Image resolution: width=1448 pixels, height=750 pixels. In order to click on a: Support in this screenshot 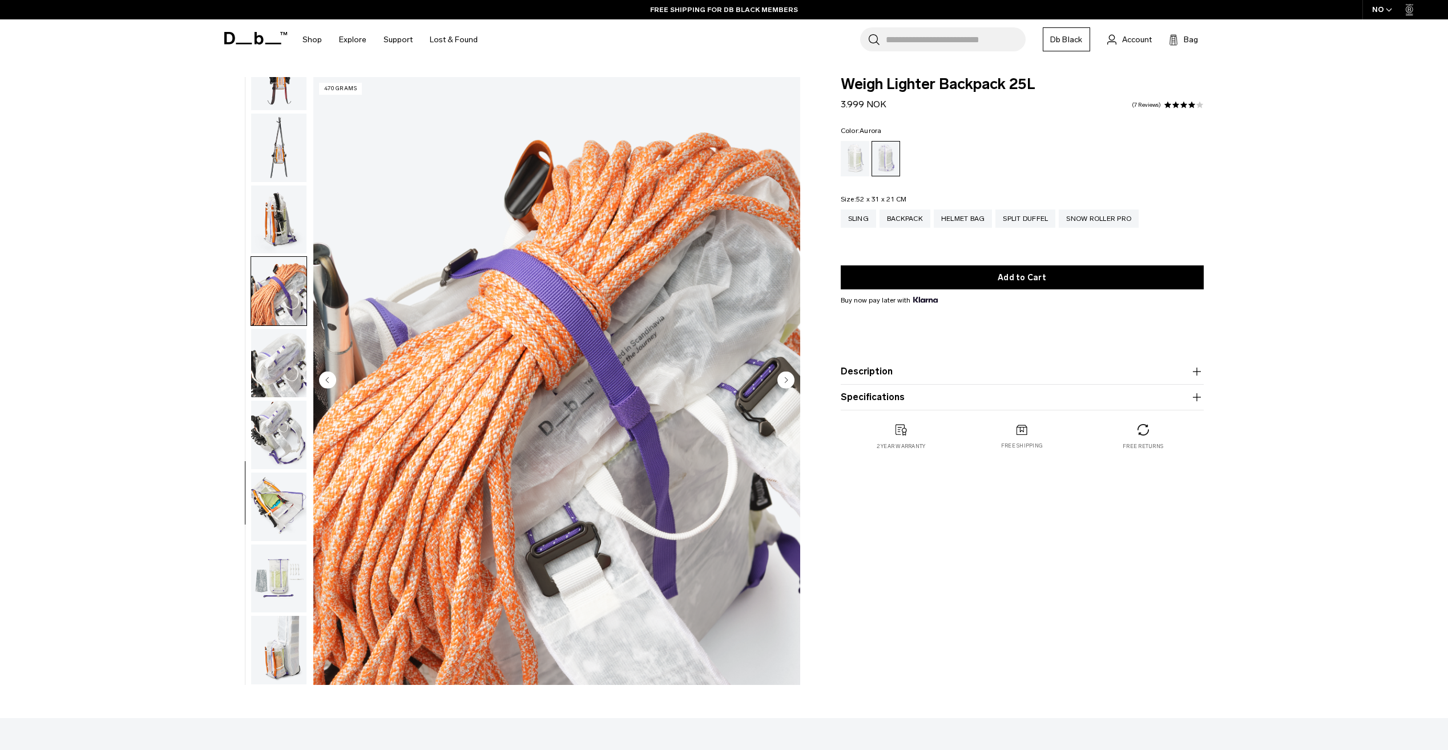, I will do `click(398, 39)`.